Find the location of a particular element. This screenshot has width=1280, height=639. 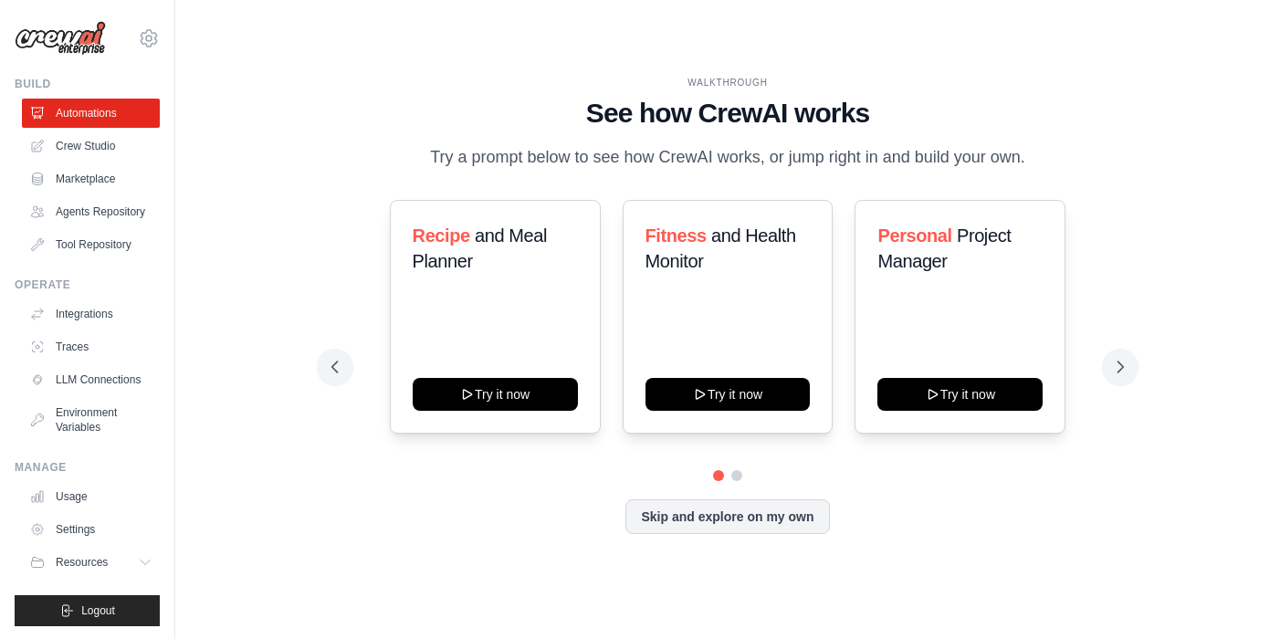

p: Try a prompt below to see how CrewAI works, or jump right in and build your own. is located at coordinates (728, 157).